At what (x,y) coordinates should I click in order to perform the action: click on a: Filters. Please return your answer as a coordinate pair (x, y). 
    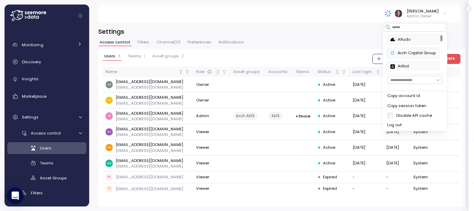
    Looking at the image, I should click on (47, 192).